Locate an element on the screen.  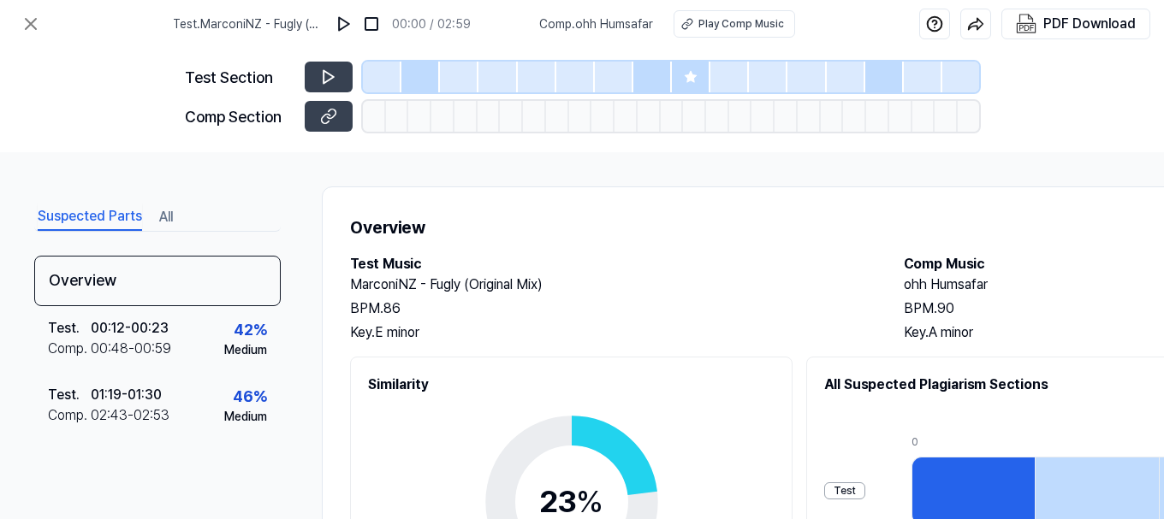
img: help is located at coordinates (934, 24).